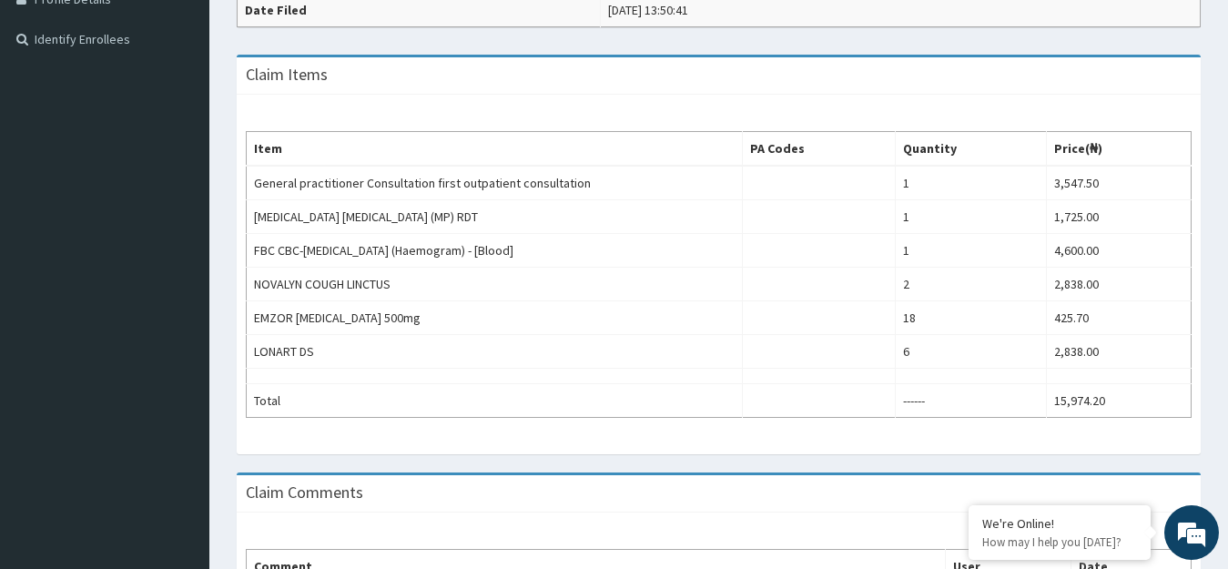 This screenshot has height=569, width=1228. Describe the element at coordinates (1118, 401) in the screenshot. I see `td: 15,974.20` at that location.